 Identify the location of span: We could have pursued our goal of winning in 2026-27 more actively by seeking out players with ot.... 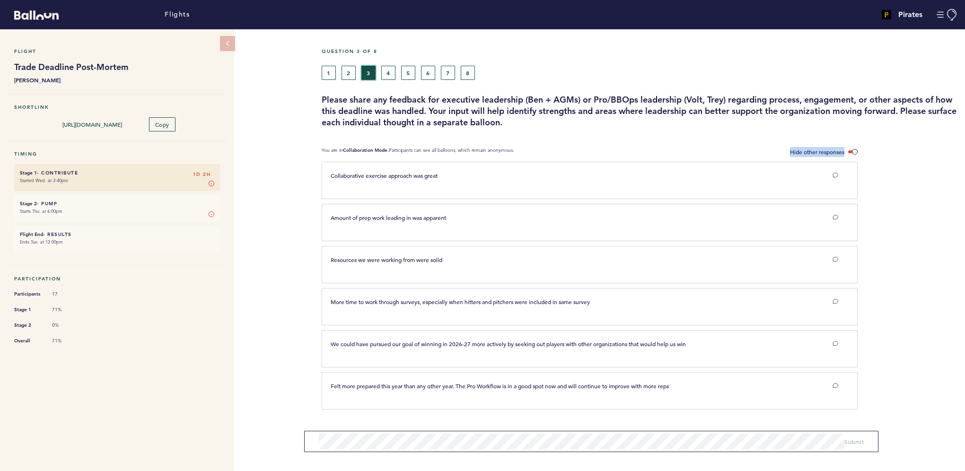
(508, 344).